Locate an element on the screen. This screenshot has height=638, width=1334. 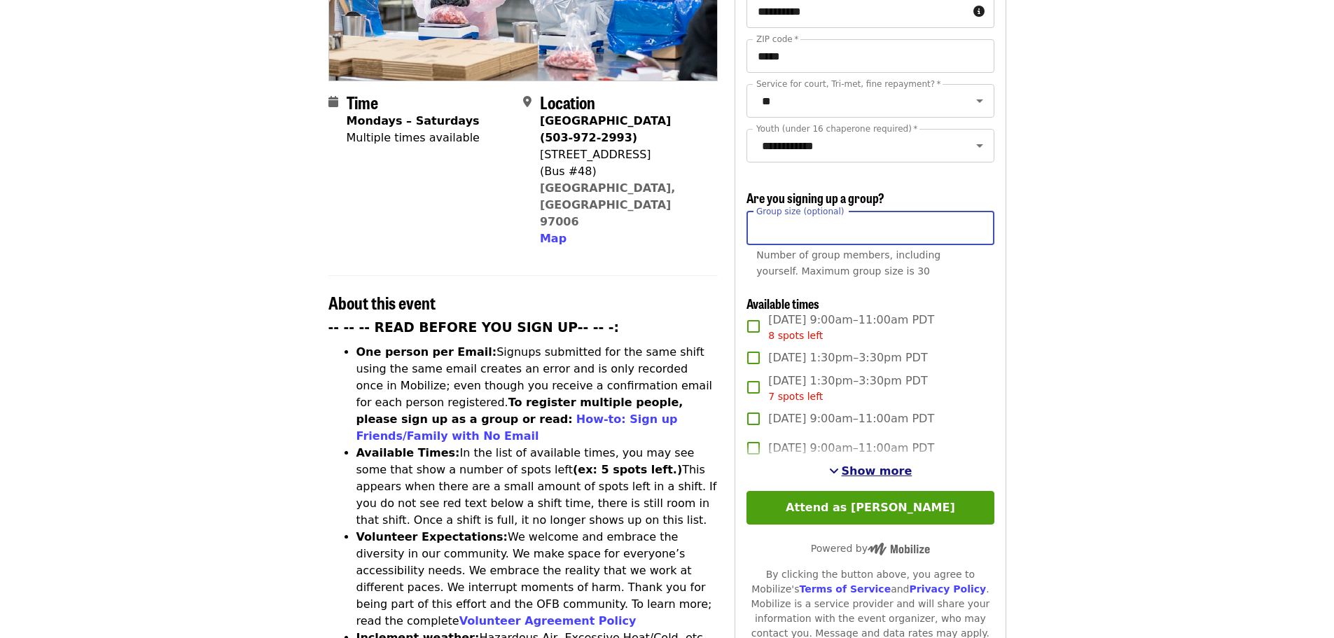
strong: -- -- -- READ BEFORE YOU SIGN UP-- -- -: is located at coordinates (474, 327).